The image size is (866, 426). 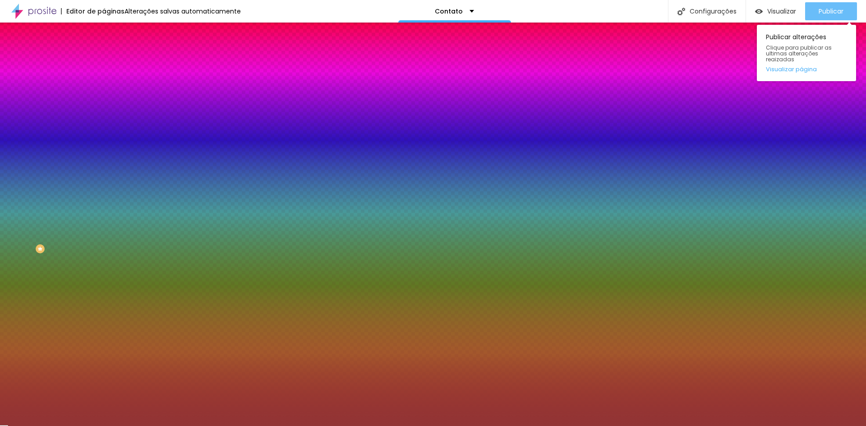 I want to click on div: Publicar alterações, so click(x=807, y=53).